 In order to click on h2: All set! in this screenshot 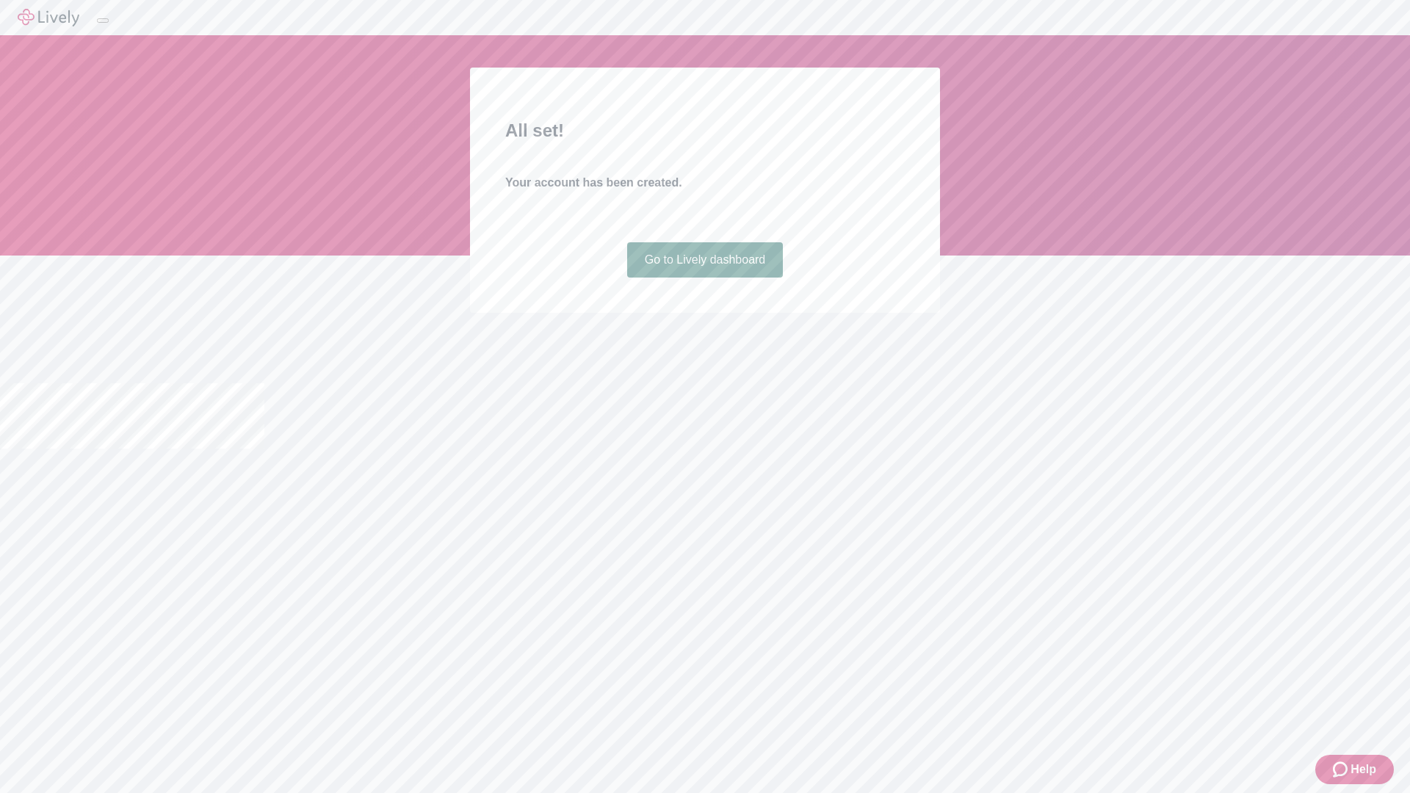, I will do `click(705, 131)`.